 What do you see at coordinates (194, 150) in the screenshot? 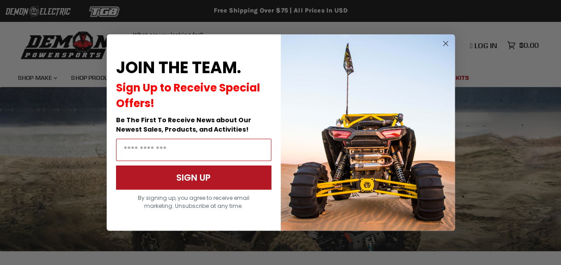
I see `input: Email Address` at bounding box center [194, 150].